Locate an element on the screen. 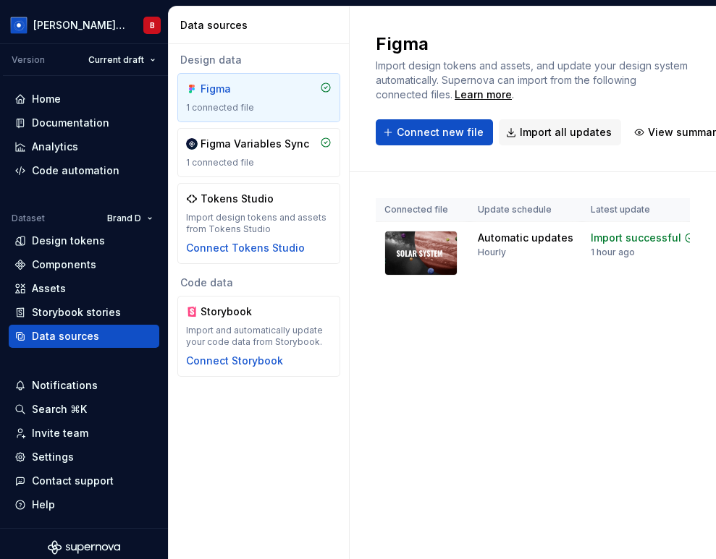 Image resolution: width=716 pixels, height=559 pixels. div: Import design tokens and assets from Tokens Studio is located at coordinates (258, 224).